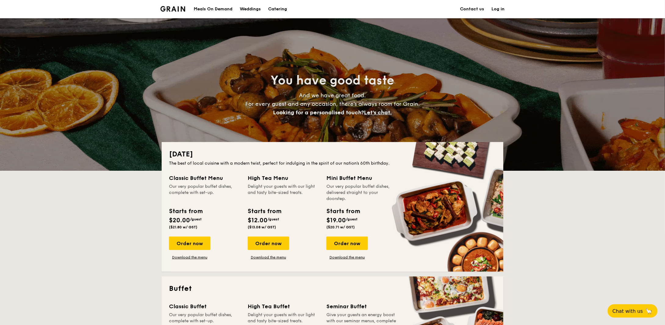 Image resolution: width=665 pixels, height=325 pixels. Describe the element at coordinates (362, 178) in the screenshot. I see `div: Mini Buffet Menu` at that location.